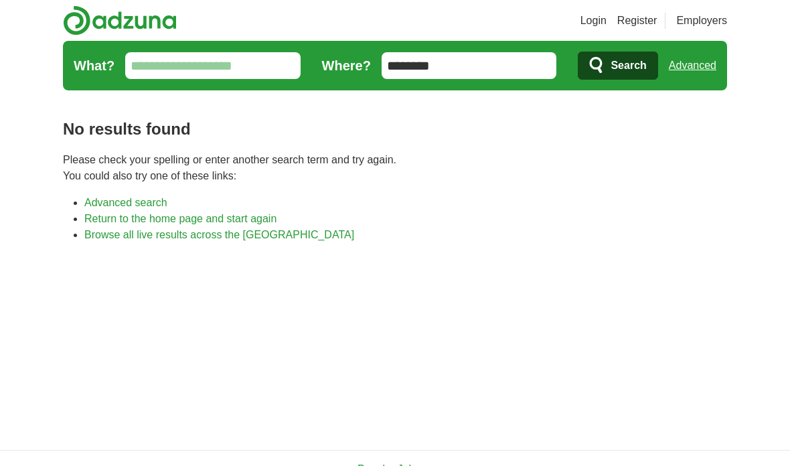 Image resolution: width=790 pixels, height=466 pixels. Describe the element at coordinates (701, 21) in the screenshot. I see `a: Employers` at that location.